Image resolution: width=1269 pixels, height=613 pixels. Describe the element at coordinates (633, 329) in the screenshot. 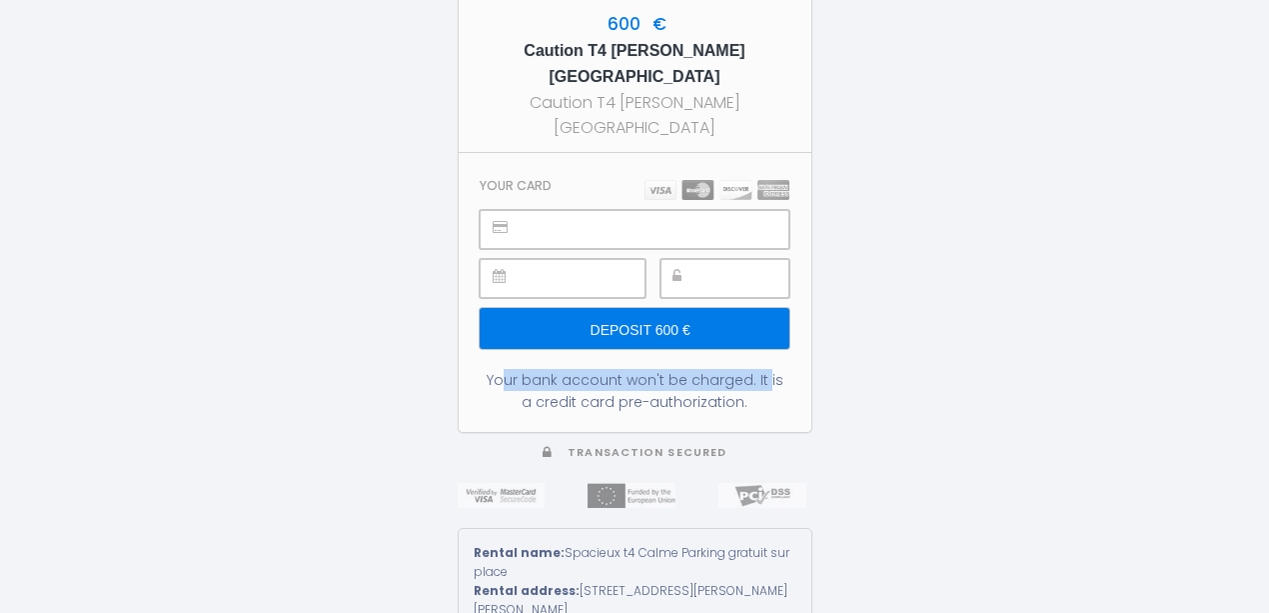

I see `input: Deposit 600 €` at that location.